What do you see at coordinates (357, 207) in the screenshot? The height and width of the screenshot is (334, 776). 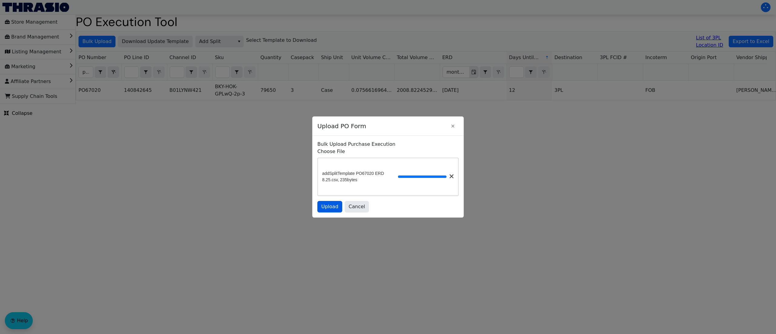 I see `span: Cancel` at bounding box center [357, 207].